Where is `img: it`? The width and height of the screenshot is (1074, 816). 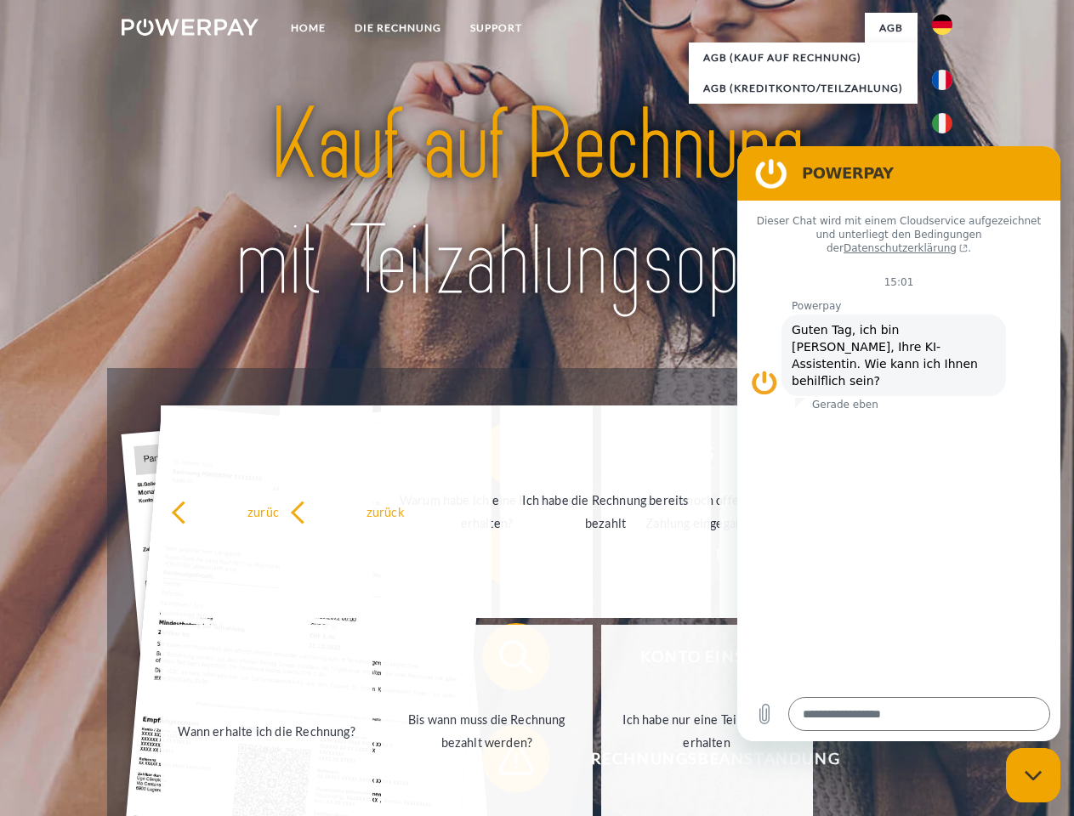 img: it is located at coordinates (942, 123).